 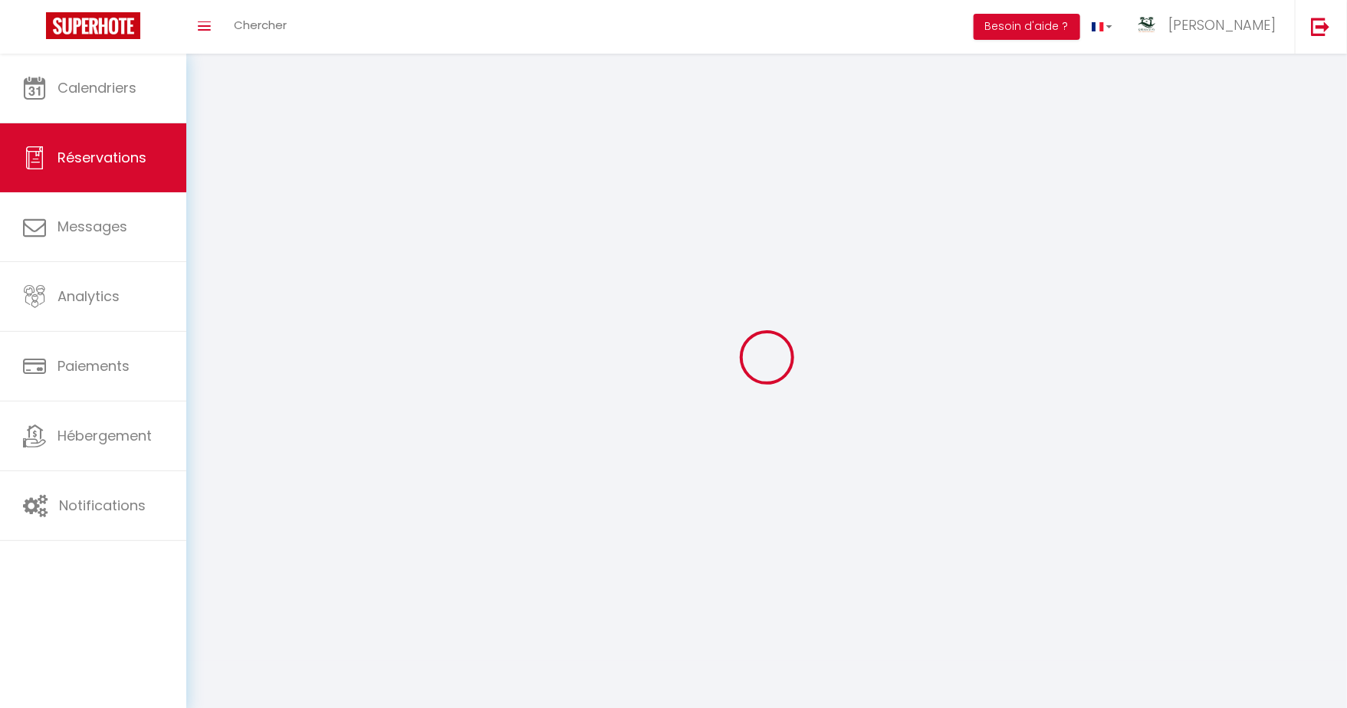 I want to click on span: Hébergement, so click(x=104, y=435).